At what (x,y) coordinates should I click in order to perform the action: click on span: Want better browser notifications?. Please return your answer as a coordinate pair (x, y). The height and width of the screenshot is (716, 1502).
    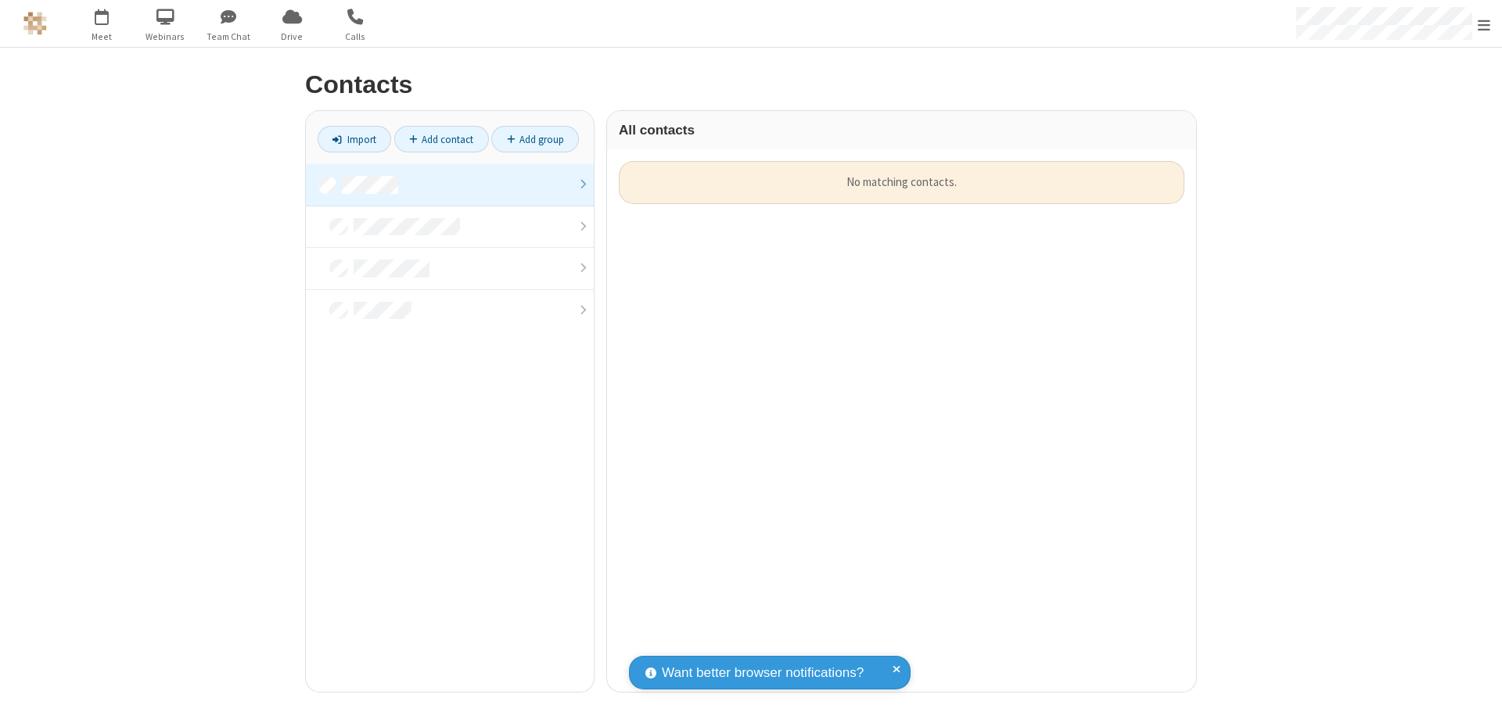
    Looking at the image, I should click on (763, 673).